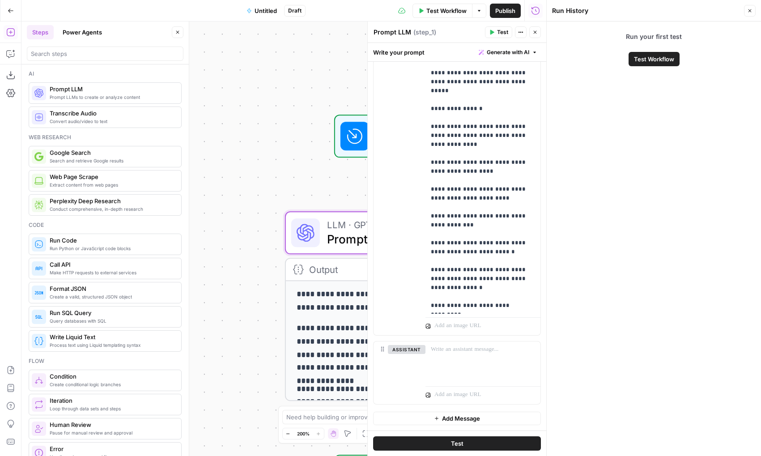  Describe the element at coordinates (112, 161) in the screenshot. I see `span: Search and retrieve Google results` at that location.